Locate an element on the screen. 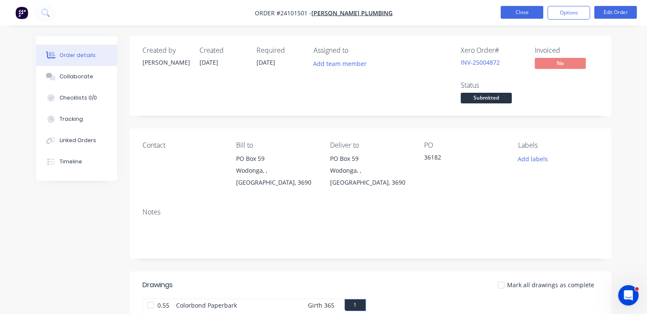 This screenshot has width=647, height=314. img: Factory is located at coordinates (22, 13).